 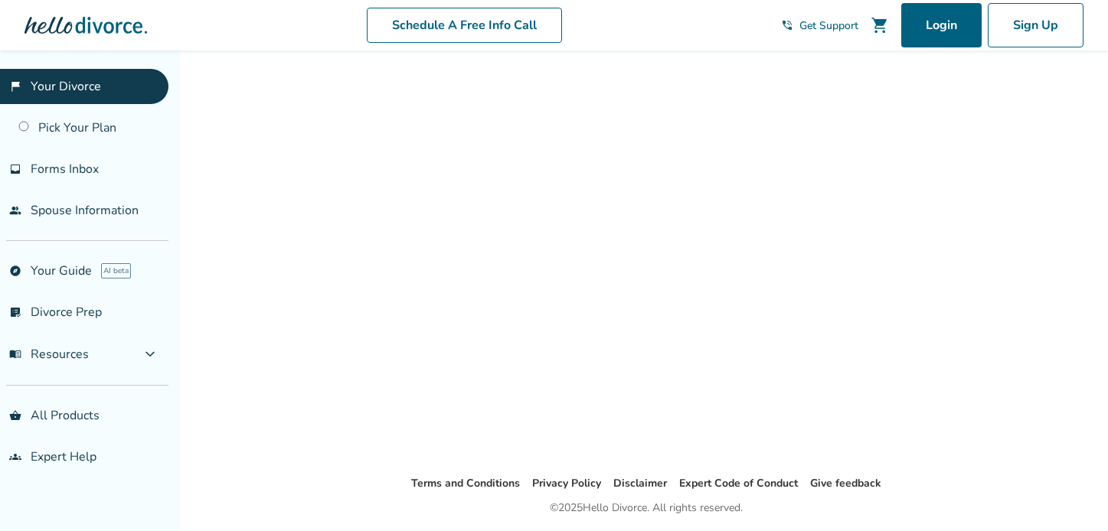 I want to click on div: © 2025 Hello Divorce. All rights reserved., so click(x=646, y=508).